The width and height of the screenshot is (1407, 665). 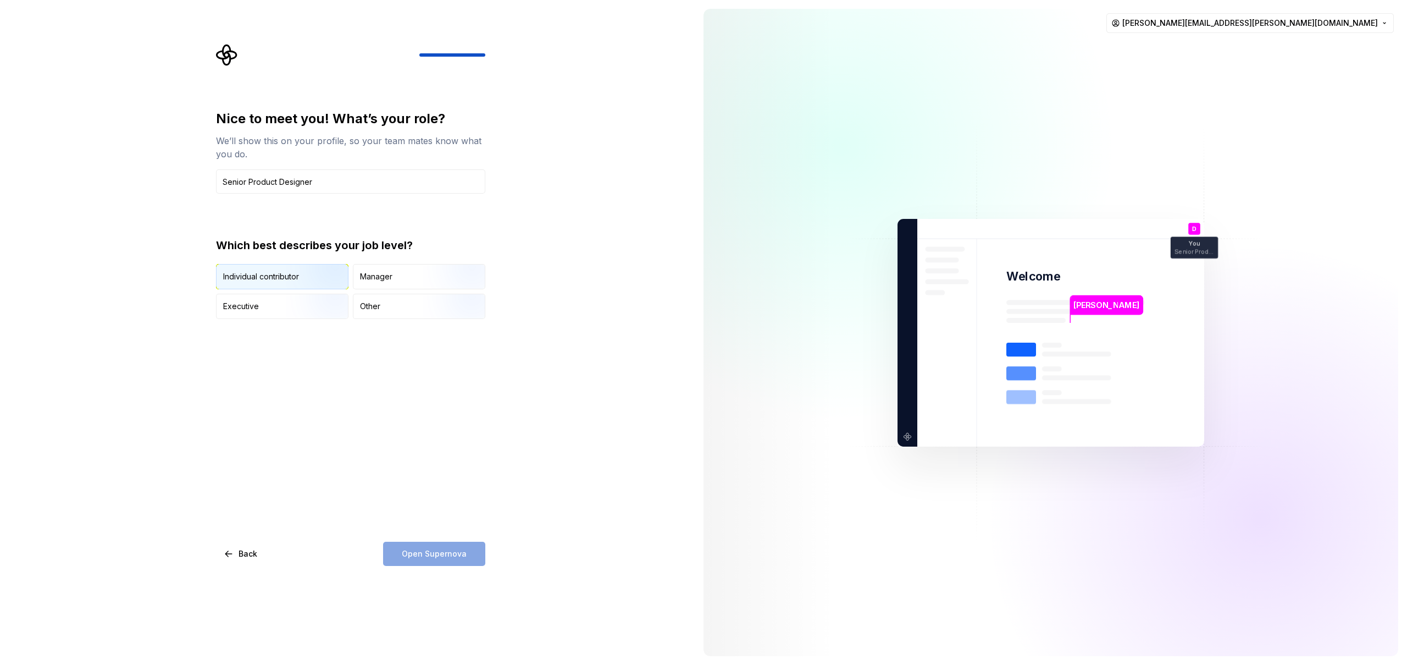 I want to click on div: Nice to meet you! What’s your role?, so click(x=351, y=119).